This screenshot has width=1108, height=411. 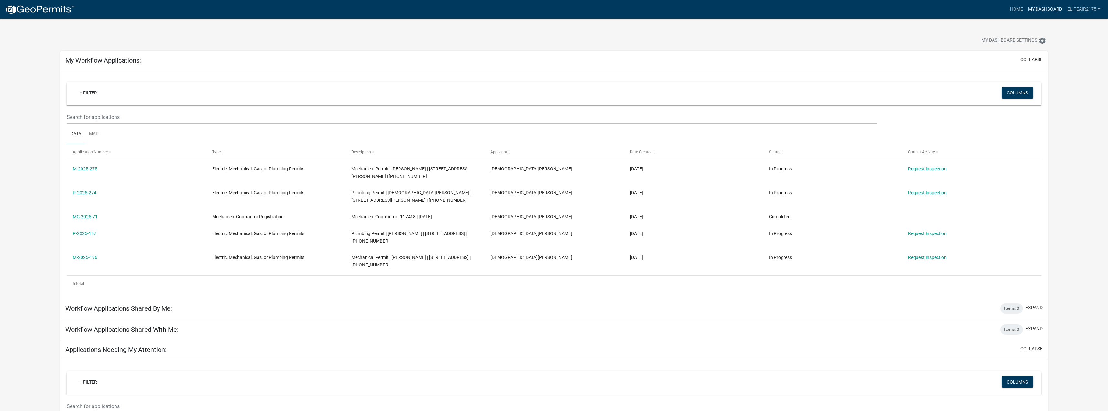 What do you see at coordinates (833, 152) in the screenshot?
I see `datatable-header-cell: Status` at bounding box center [833, 152].